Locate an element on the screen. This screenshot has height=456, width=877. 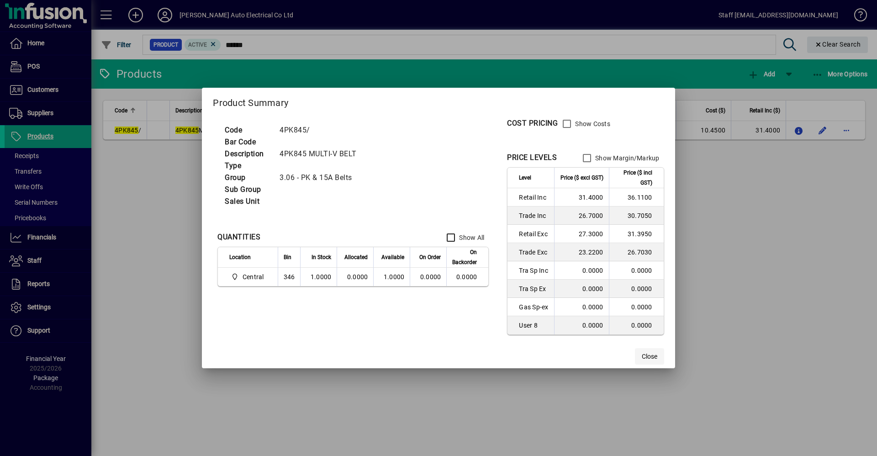
span: Location is located at coordinates (240, 257).